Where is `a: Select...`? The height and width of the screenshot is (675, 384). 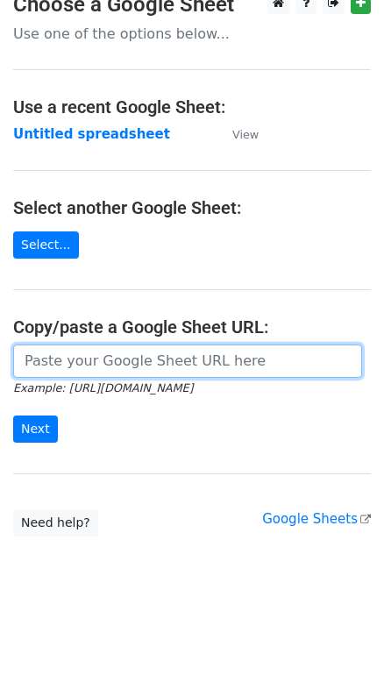 a: Select... is located at coordinates (46, 245).